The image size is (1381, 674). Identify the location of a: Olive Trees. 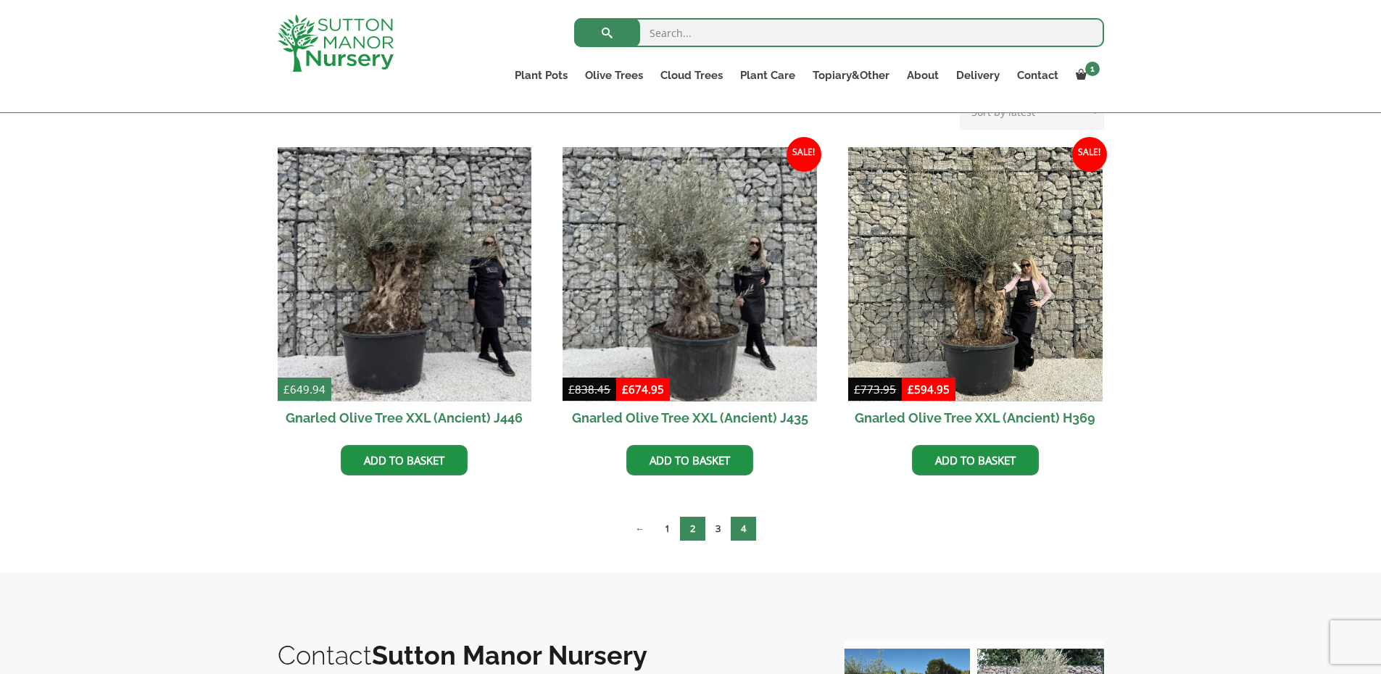
(614, 75).